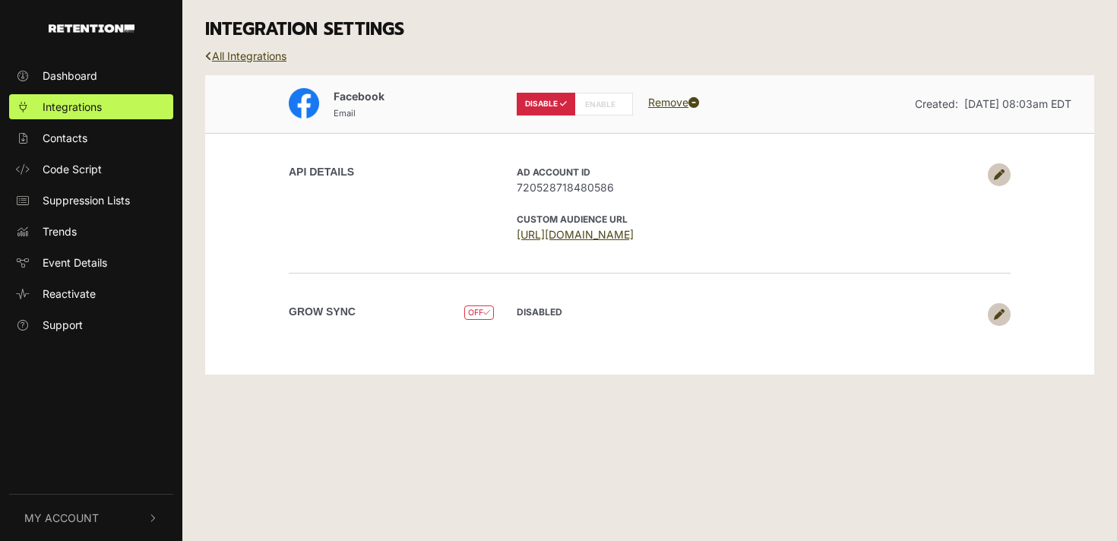 The width and height of the screenshot is (1117, 541). What do you see at coordinates (479, 312) in the screenshot?
I see `span: OFF` at bounding box center [479, 312].